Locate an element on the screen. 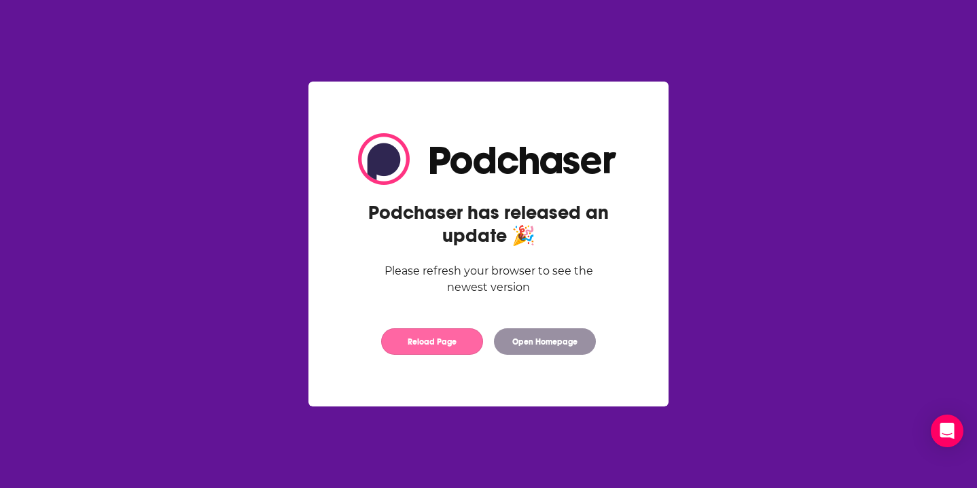  div: Please refresh your browser to see the newest version is located at coordinates (488, 279).